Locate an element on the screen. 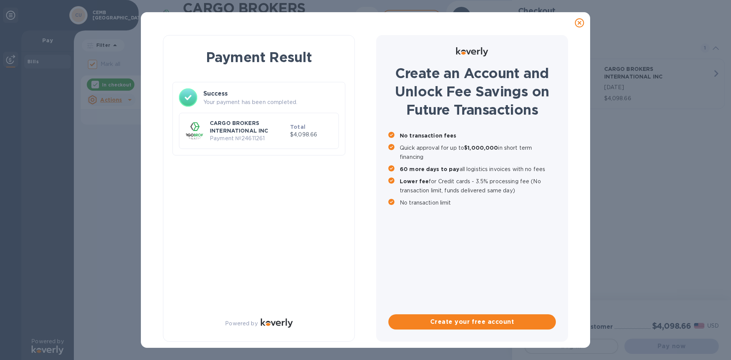 The width and height of the screenshot is (731, 360). p: all logistics invoices with no fees is located at coordinates (478, 169).